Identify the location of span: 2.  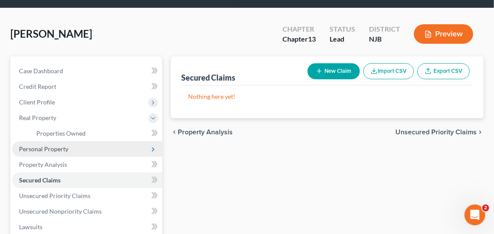
(486, 208).